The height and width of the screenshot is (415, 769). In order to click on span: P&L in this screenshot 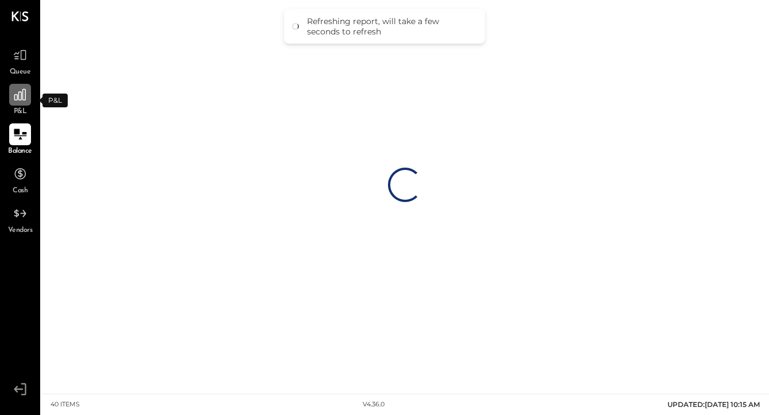, I will do `click(20, 112)`.